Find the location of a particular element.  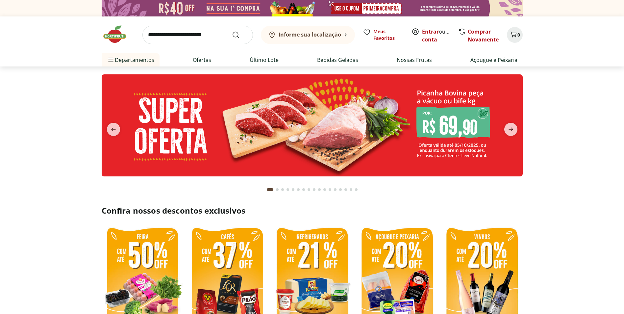

button: Go to page 2 from fs-carousel is located at coordinates (277, 189).